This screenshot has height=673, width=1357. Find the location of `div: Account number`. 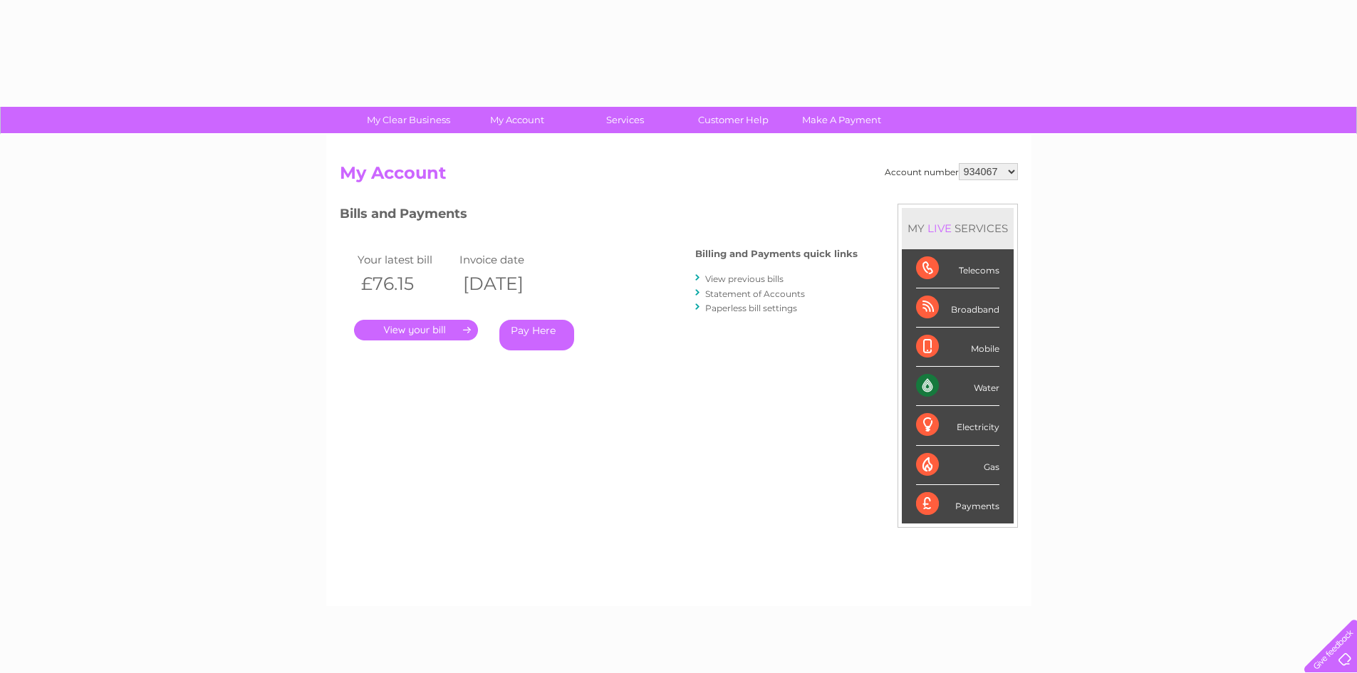

div: Account number is located at coordinates (951, 172).